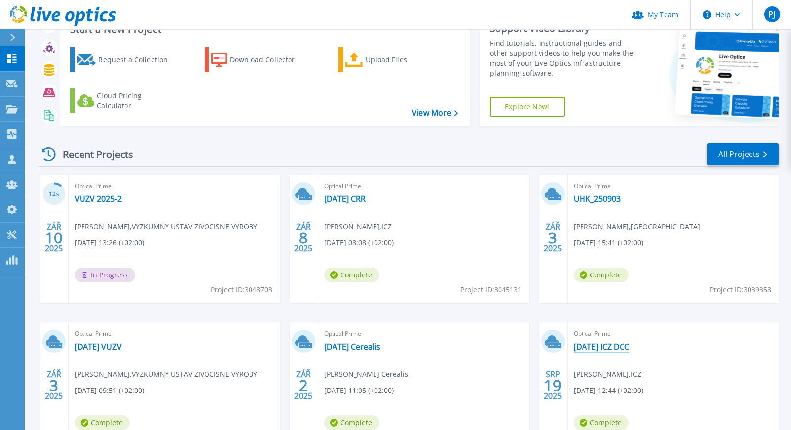 The image size is (791, 430). I want to click on div: Upload Files, so click(405, 60).